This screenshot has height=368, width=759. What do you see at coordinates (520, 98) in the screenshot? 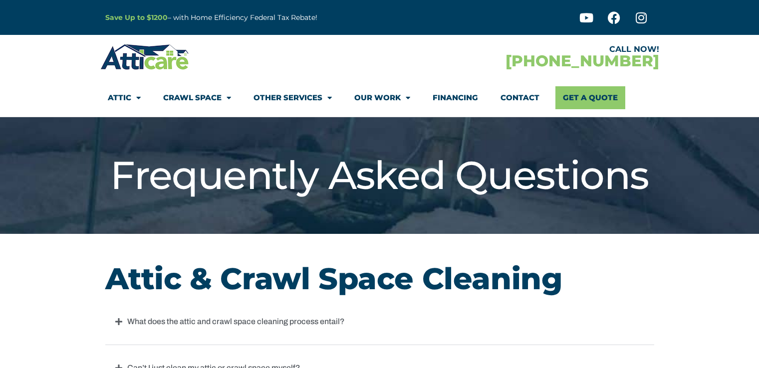
I see `a: Contact` at bounding box center [520, 98].